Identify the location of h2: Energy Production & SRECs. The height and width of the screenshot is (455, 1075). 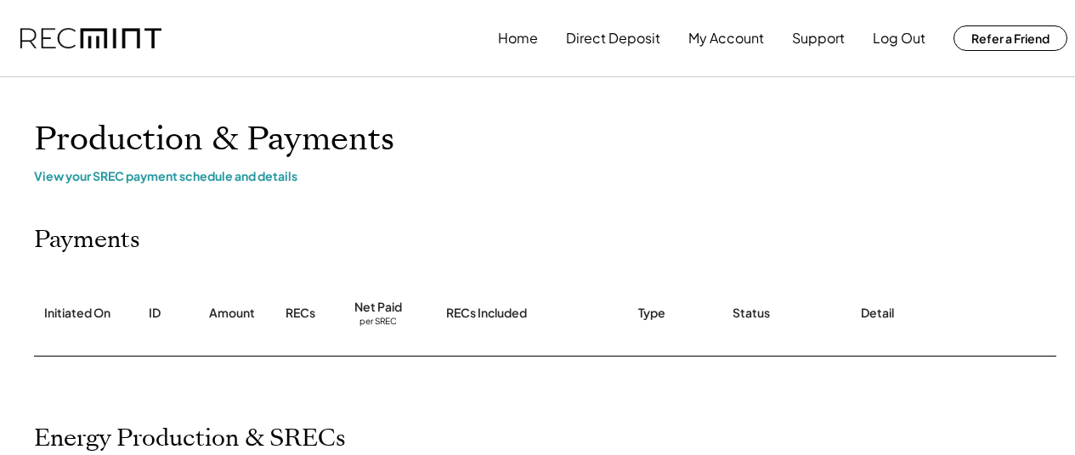
(189, 439).